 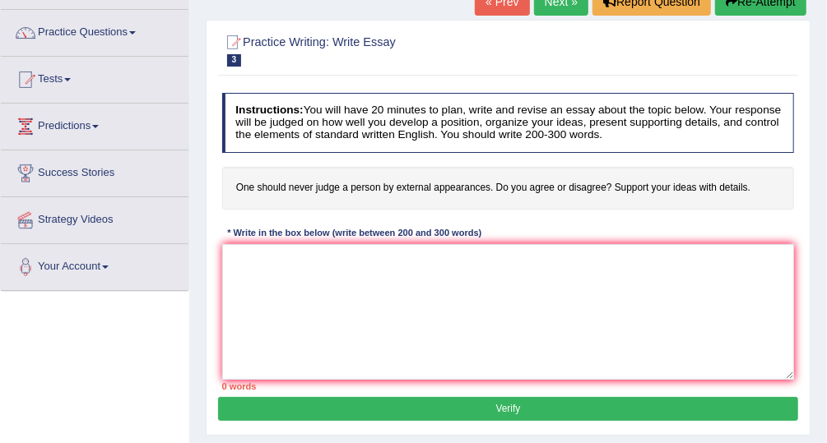 What do you see at coordinates (95, 124) in the screenshot?
I see `a: Predictions` at bounding box center [95, 124].